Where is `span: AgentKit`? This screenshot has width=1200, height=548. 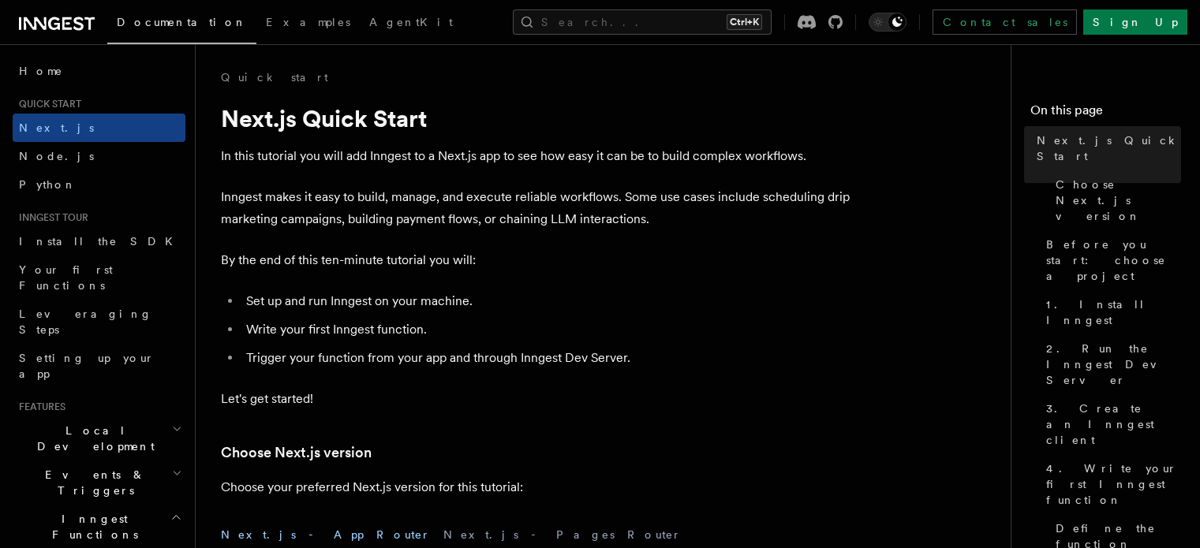
span: AgentKit is located at coordinates (411, 22).